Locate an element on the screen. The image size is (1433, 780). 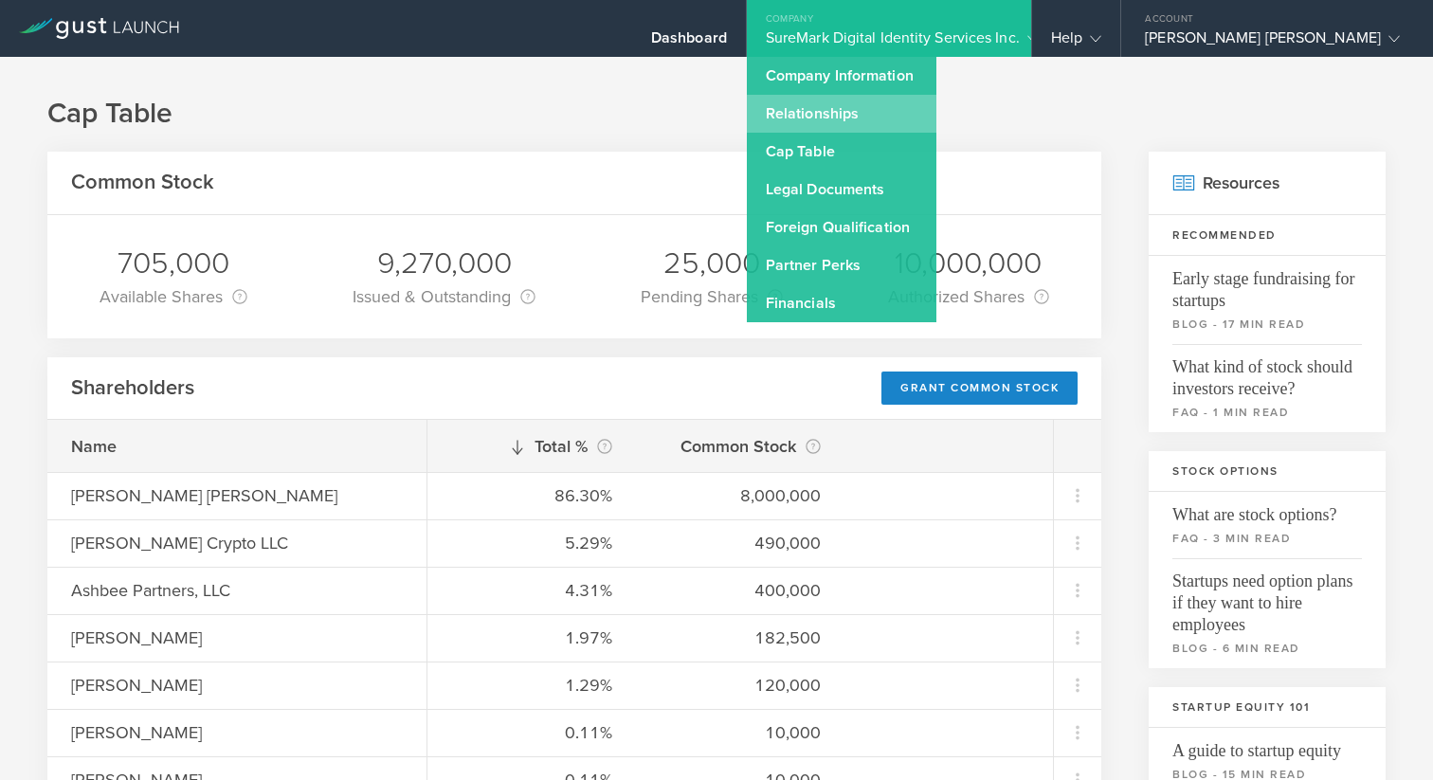
small: blog - 17 min read is located at coordinates (1267, 324).